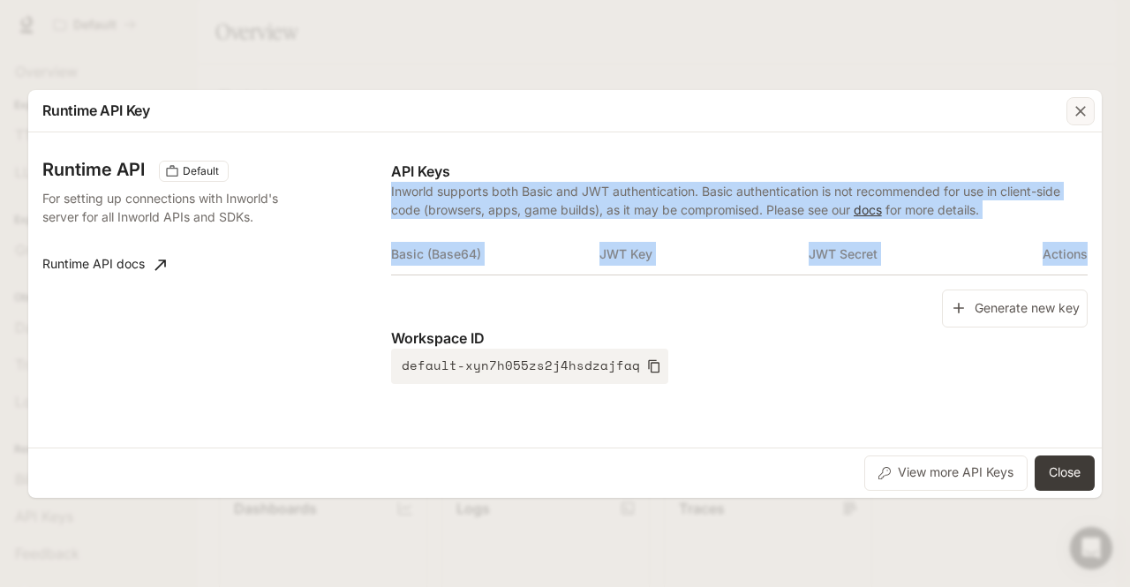 The height and width of the screenshot is (587, 1130). I want to click on div: These keys will apply to your current workspace only, so click(193, 171).